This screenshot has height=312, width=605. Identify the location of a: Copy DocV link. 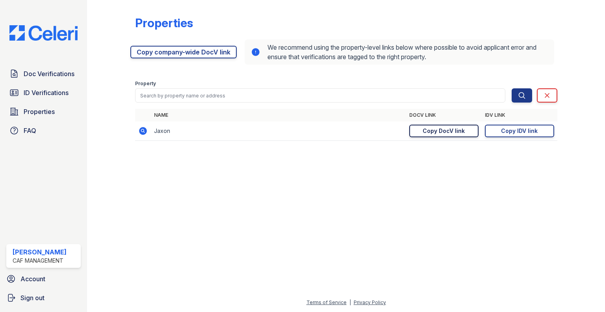
(444, 131).